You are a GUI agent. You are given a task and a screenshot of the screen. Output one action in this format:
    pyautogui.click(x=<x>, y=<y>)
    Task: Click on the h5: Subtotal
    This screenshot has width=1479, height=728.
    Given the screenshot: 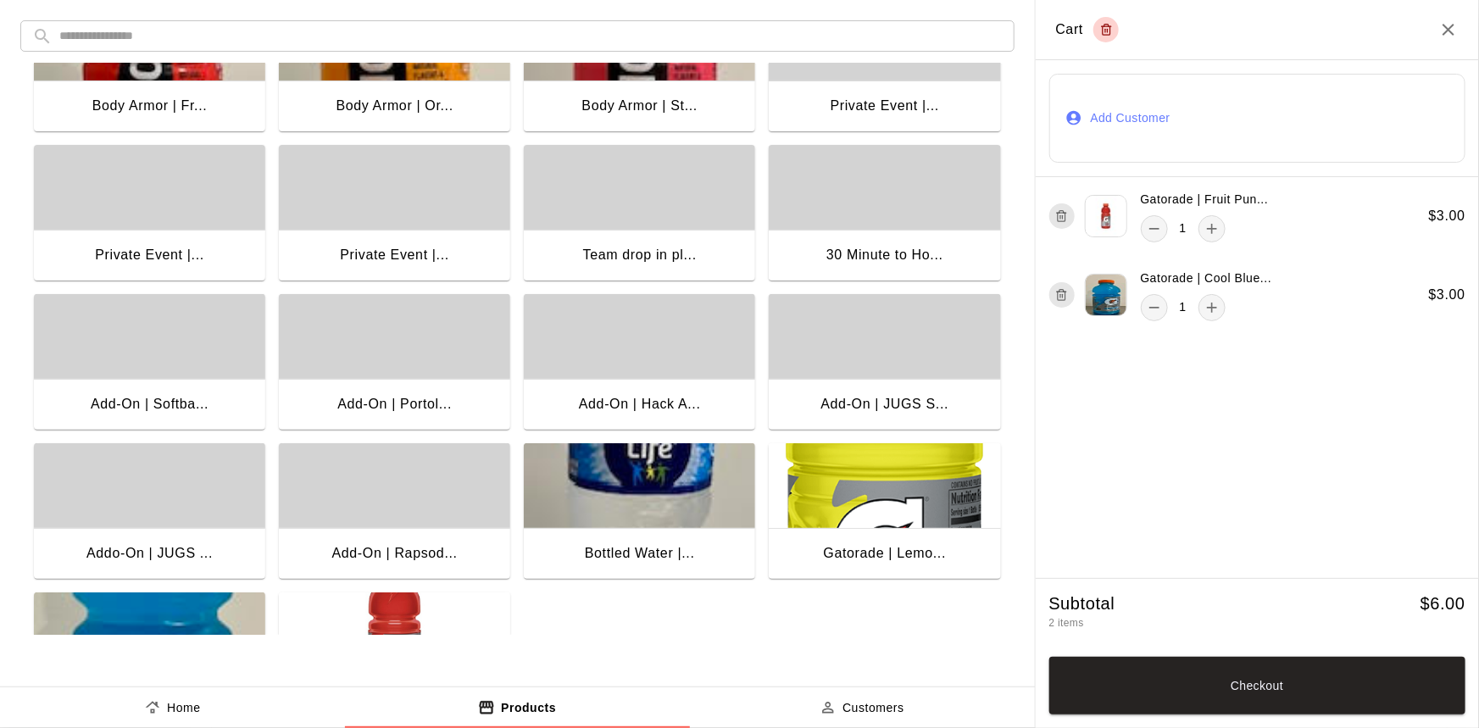 What is the action you would take?
    pyautogui.click(x=1083, y=604)
    